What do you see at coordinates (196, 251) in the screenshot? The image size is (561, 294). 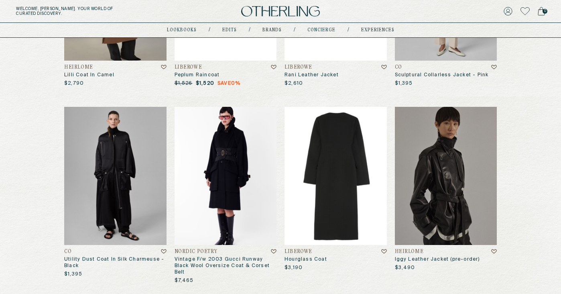 I see `h4: Nordic Poetry` at bounding box center [196, 251].